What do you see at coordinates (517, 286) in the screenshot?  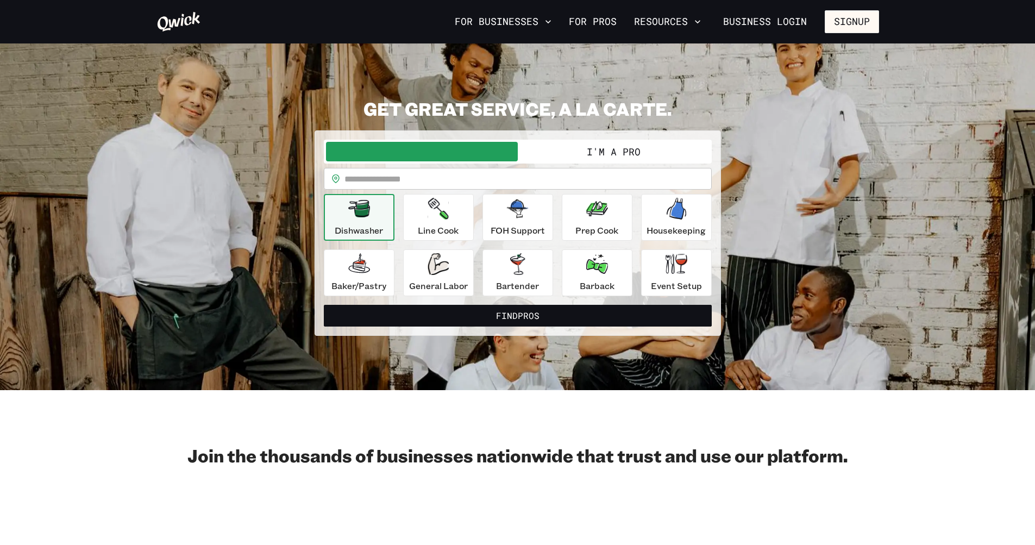 I see `p: Bartender` at bounding box center [517, 286].